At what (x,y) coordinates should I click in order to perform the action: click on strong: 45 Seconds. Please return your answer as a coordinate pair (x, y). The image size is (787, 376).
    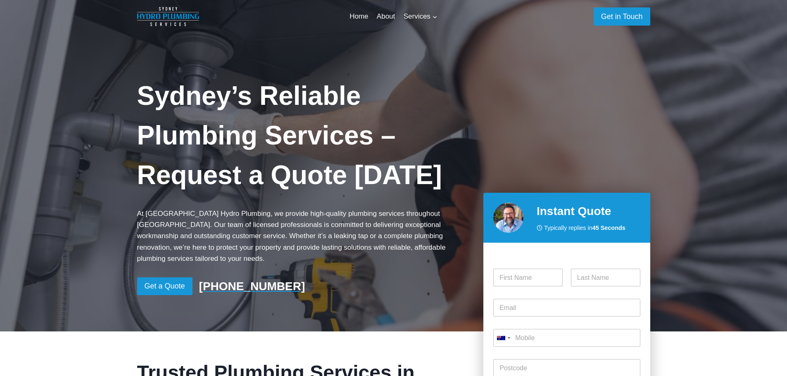
    Looking at the image, I should click on (609, 228).